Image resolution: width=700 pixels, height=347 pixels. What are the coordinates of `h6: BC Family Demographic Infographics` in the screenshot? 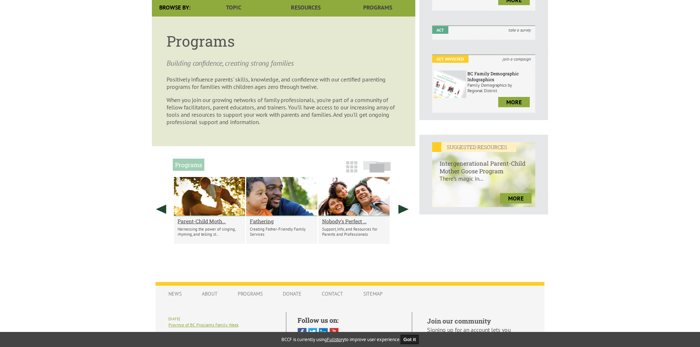 It's located at (500, 76).